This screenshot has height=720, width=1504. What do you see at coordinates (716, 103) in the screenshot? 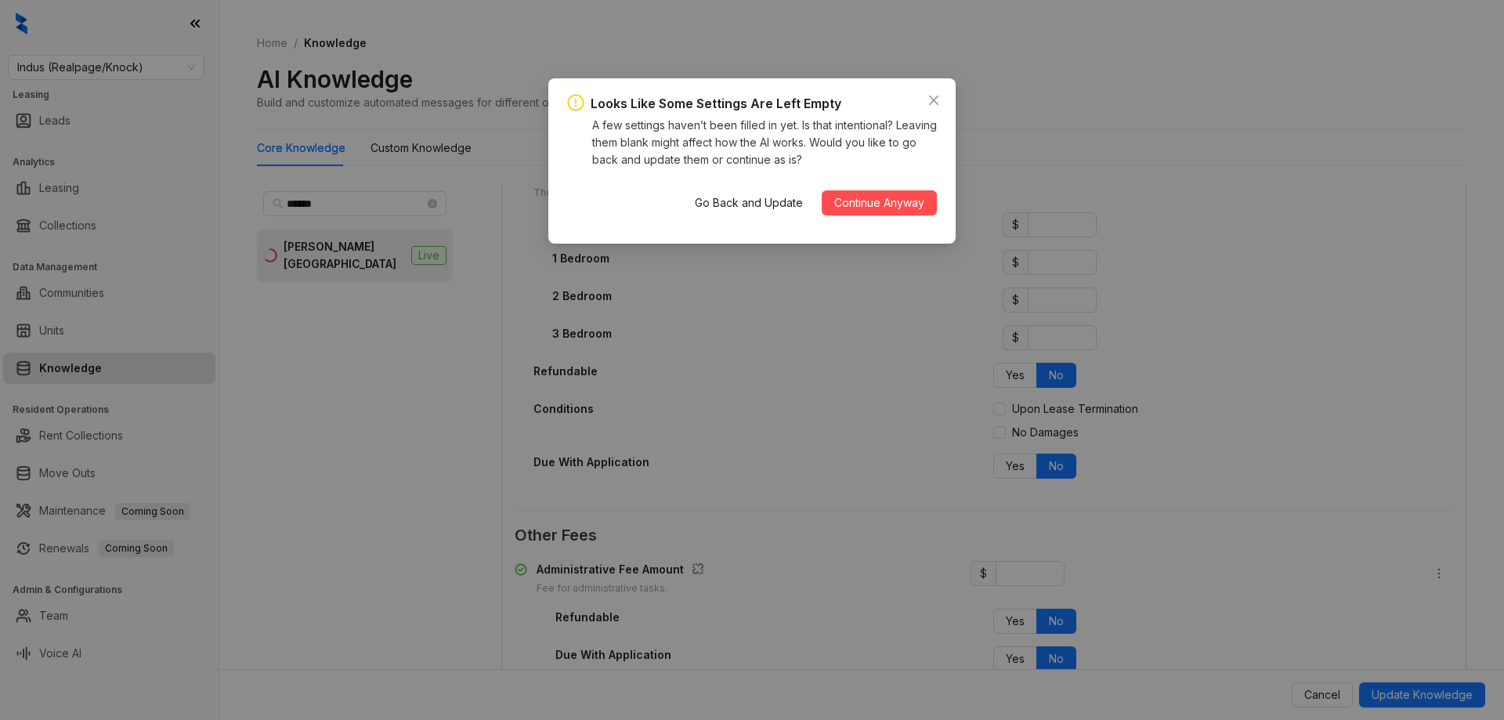
I see `div: Looks Like Some Settings Are Left Empty` at bounding box center [716, 103].